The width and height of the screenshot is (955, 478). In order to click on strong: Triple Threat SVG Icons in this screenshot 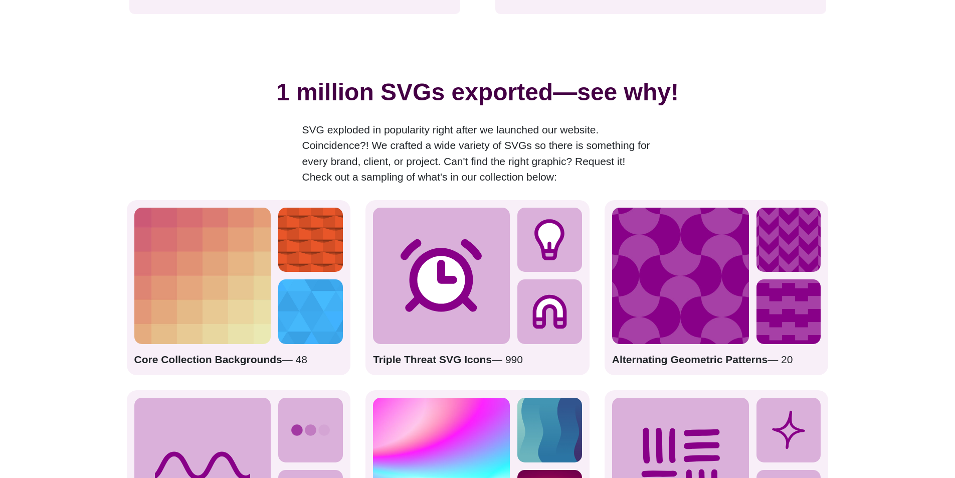, I will do `click(432, 359)`.